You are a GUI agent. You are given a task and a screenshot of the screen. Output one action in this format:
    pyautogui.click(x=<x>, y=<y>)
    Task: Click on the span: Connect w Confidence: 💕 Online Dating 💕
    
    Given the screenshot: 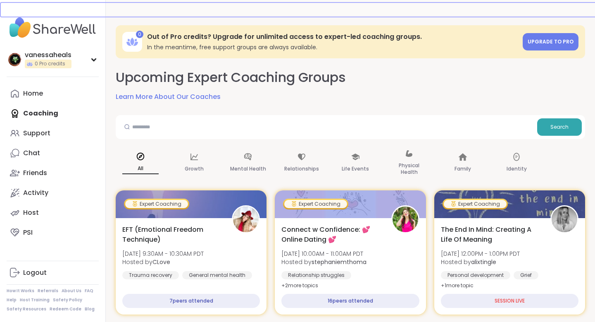 What is the action you would take?
    pyautogui.click(x=332, y=234)
    